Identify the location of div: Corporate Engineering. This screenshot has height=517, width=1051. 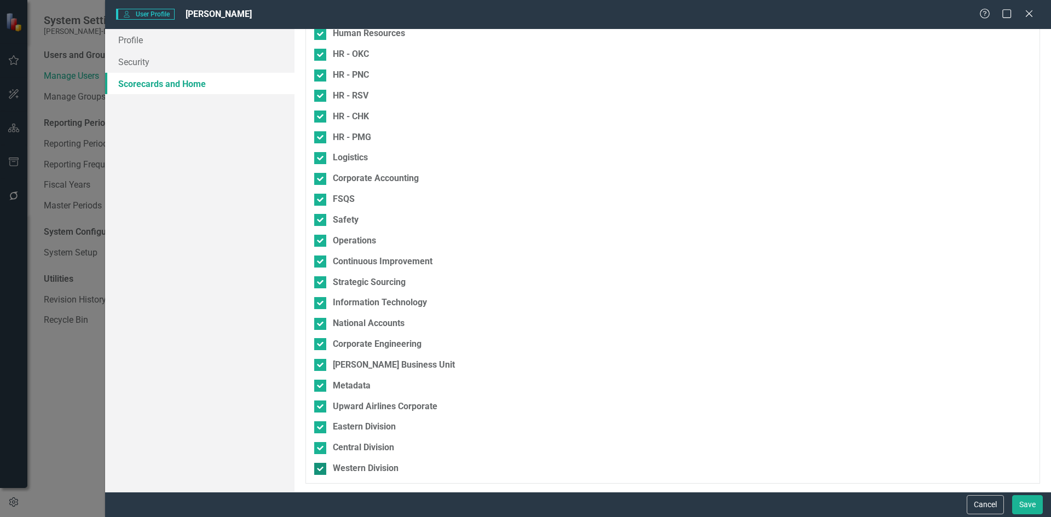
(377, 344).